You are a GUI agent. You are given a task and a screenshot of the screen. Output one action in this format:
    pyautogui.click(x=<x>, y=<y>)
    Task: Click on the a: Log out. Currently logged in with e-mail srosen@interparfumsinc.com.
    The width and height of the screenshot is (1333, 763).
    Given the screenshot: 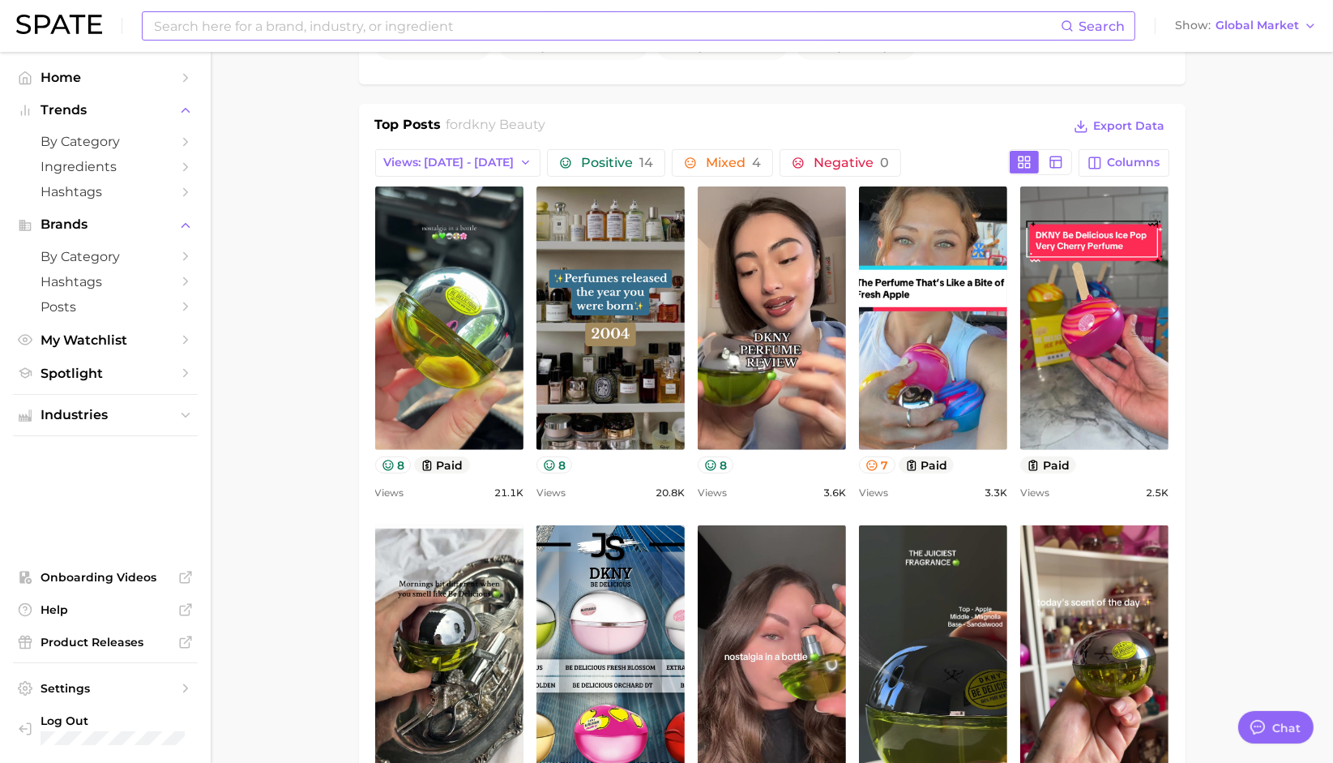 What is the action you would take?
    pyautogui.click(x=105, y=729)
    